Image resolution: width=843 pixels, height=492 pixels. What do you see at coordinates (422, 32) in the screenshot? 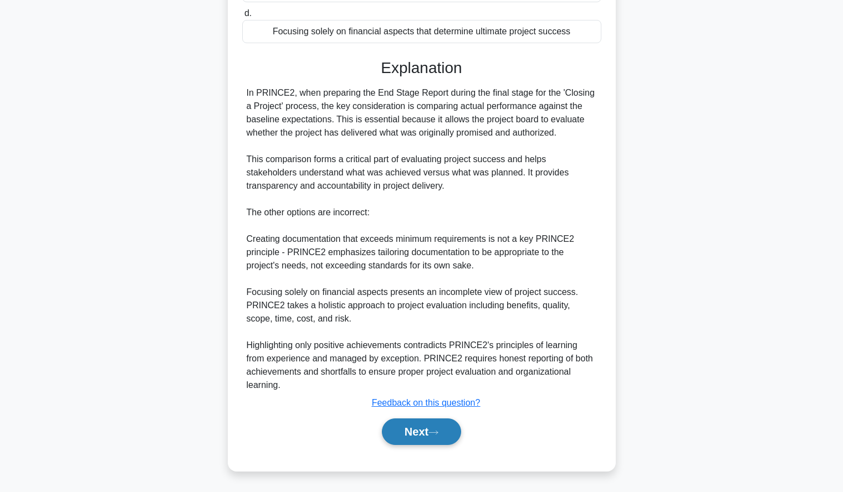
I see `div: Focusing solely on financial aspects that determine ultimate project success` at bounding box center [422, 32].